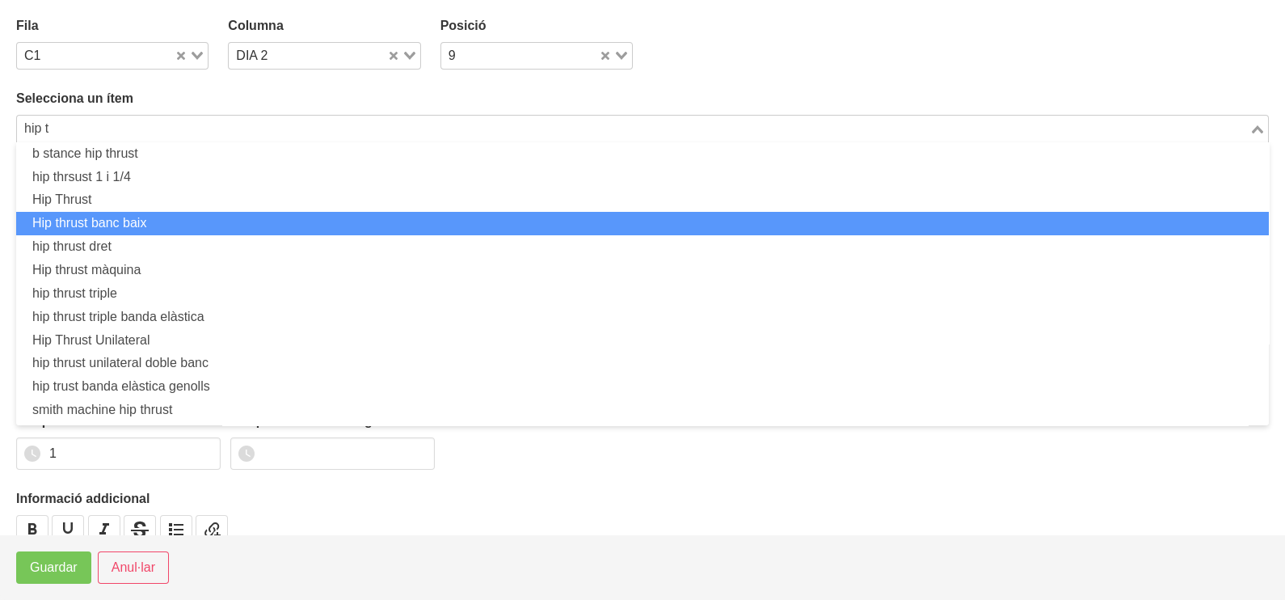 This screenshot has width=1285, height=600. Describe the element at coordinates (324, 26) in the screenshot. I see `label: Columna` at that location.